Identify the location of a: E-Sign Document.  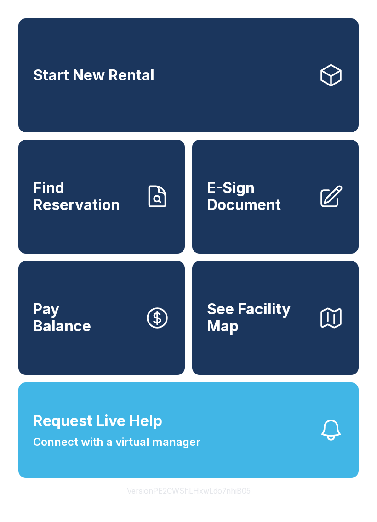
(275, 197).